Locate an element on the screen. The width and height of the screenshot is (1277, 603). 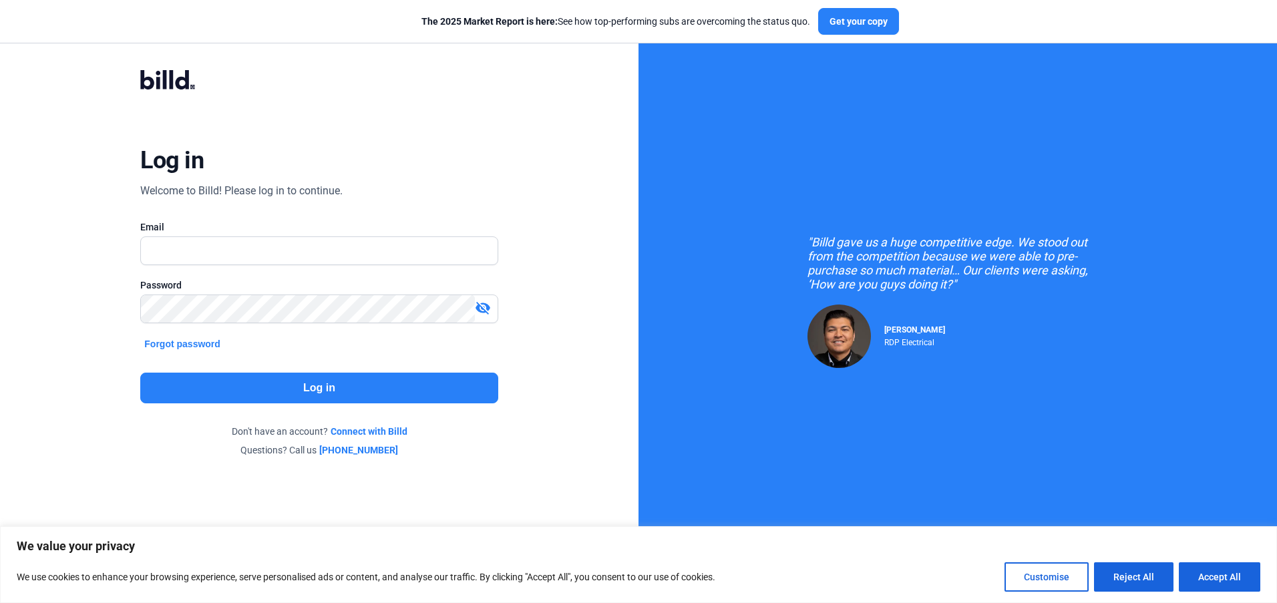
button: Forgot password is located at coordinates (182, 344).